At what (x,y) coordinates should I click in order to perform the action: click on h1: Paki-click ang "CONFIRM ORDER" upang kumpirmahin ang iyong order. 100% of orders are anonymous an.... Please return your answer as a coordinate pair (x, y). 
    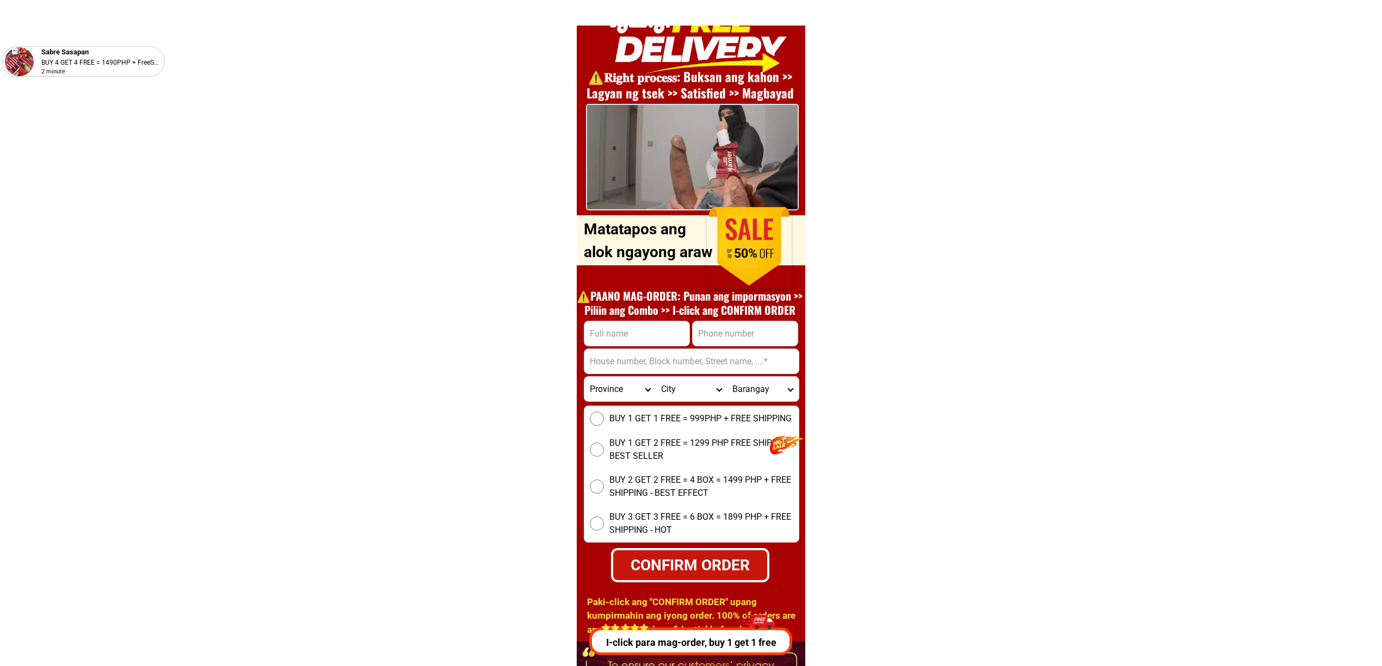
    Looking at the image, I should click on (694, 623).